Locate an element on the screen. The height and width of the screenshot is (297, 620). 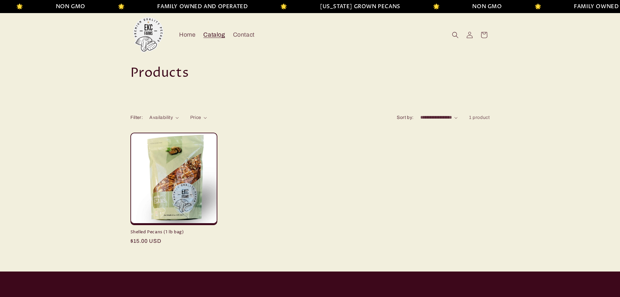
span: Home is located at coordinates (187, 35).